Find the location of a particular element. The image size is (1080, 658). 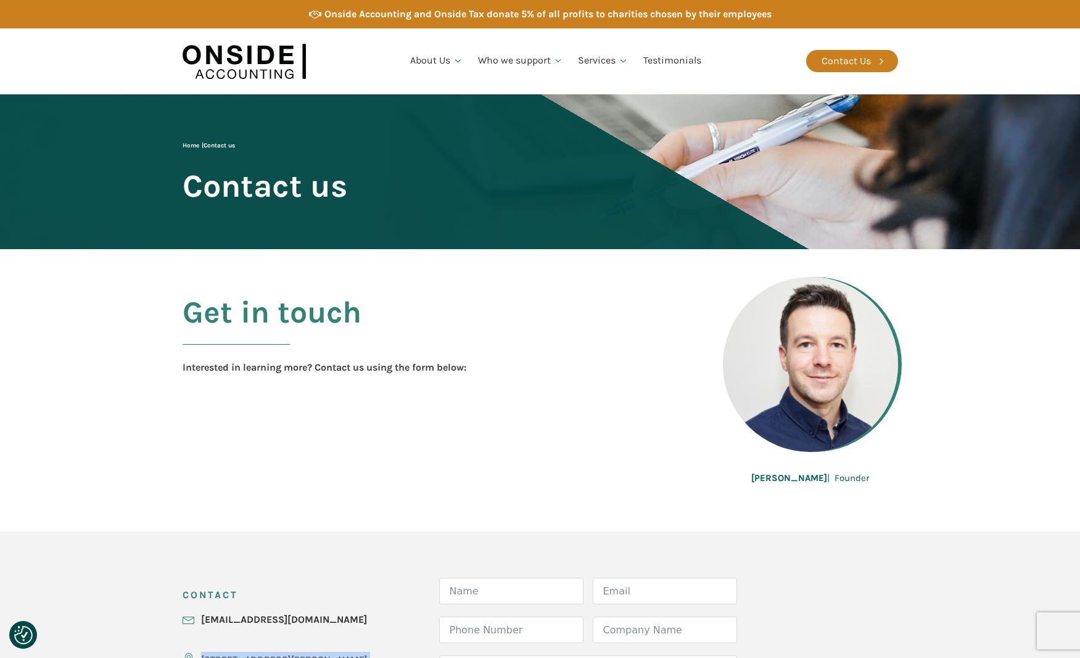

input: Name is located at coordinates (511, 591).